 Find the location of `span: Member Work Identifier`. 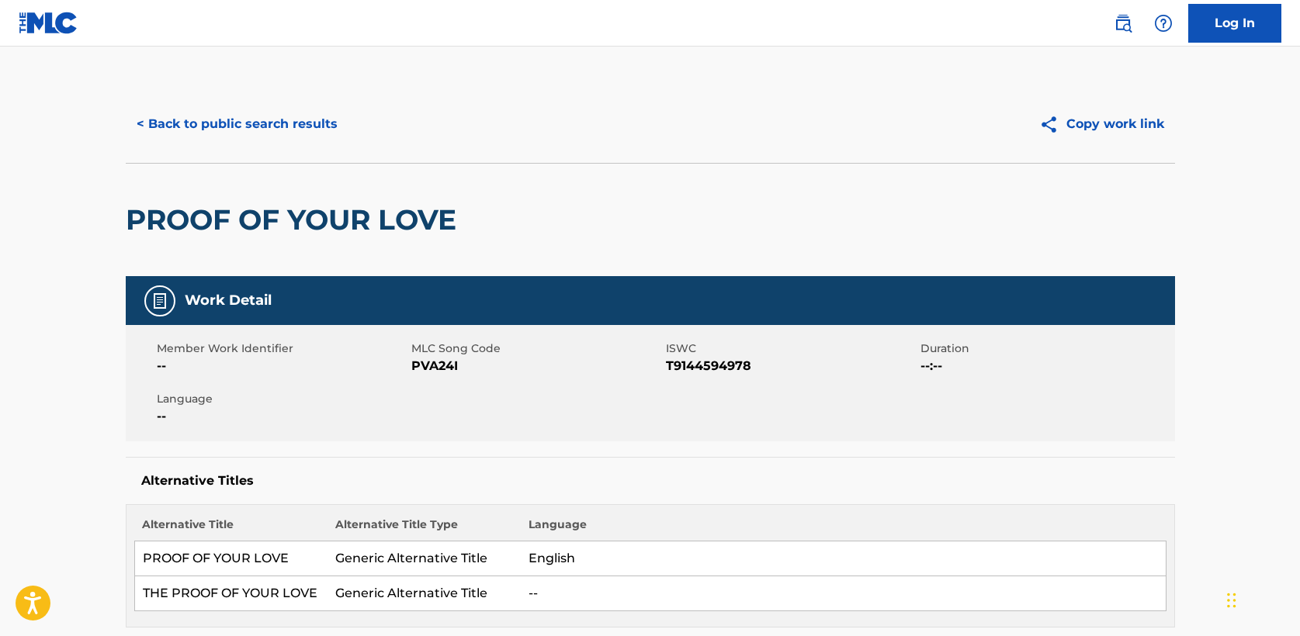

span: Member Work Identifier is located at coordinates (282, 348).